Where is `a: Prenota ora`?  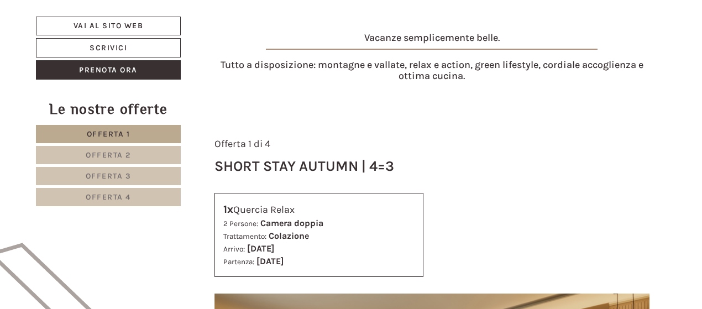
a: Prenota ora is located at coordinates (108, 70).